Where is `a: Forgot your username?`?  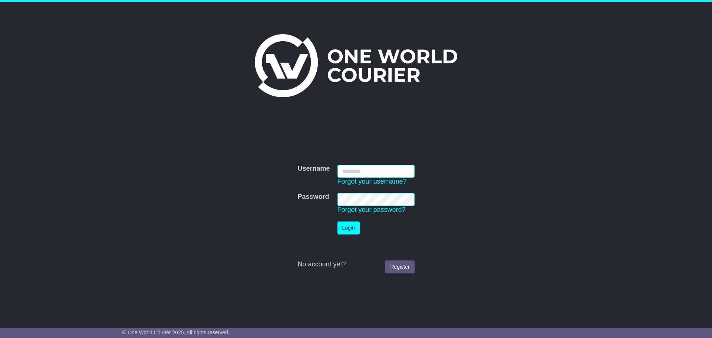
a: Forgot your username? is located at coordinates (372, 181).